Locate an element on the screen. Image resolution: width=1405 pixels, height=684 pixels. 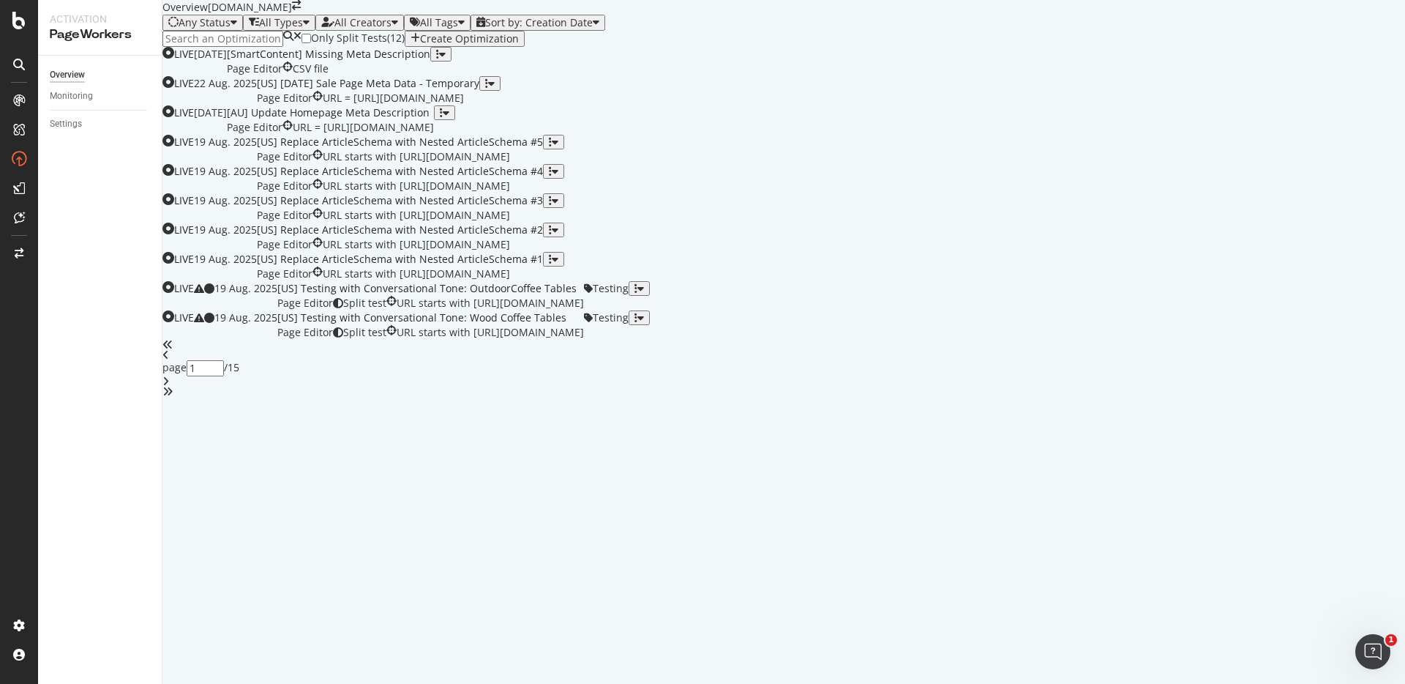
div: All Creators is located at coordinates (363, 23).